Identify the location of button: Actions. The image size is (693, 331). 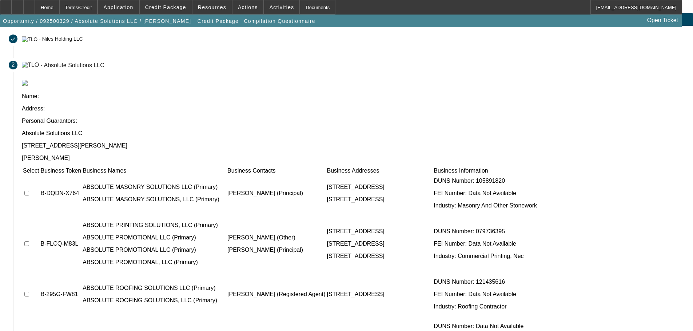
(248, 7).